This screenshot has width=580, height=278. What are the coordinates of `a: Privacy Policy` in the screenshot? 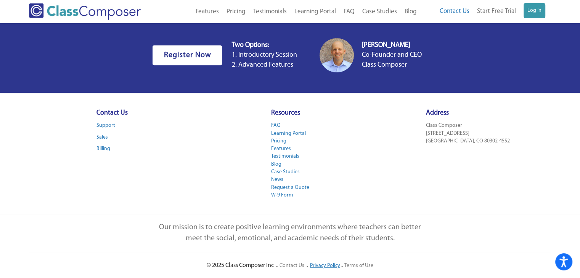 It's located at (325, 266).